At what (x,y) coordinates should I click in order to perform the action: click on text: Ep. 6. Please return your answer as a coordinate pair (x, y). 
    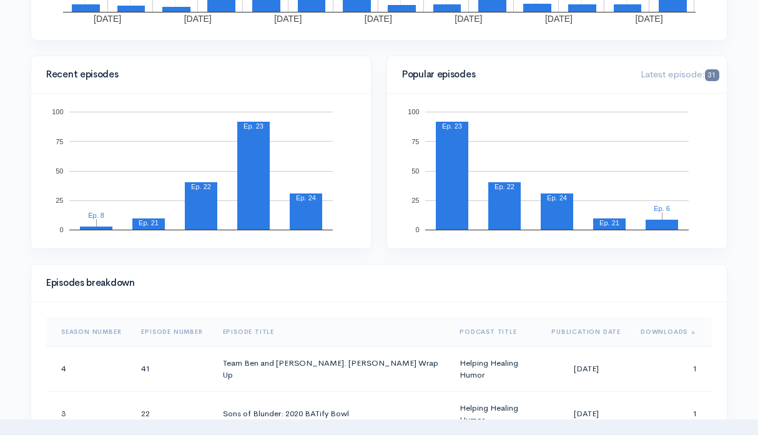
    Looking at the image, I should click on (662, 209).